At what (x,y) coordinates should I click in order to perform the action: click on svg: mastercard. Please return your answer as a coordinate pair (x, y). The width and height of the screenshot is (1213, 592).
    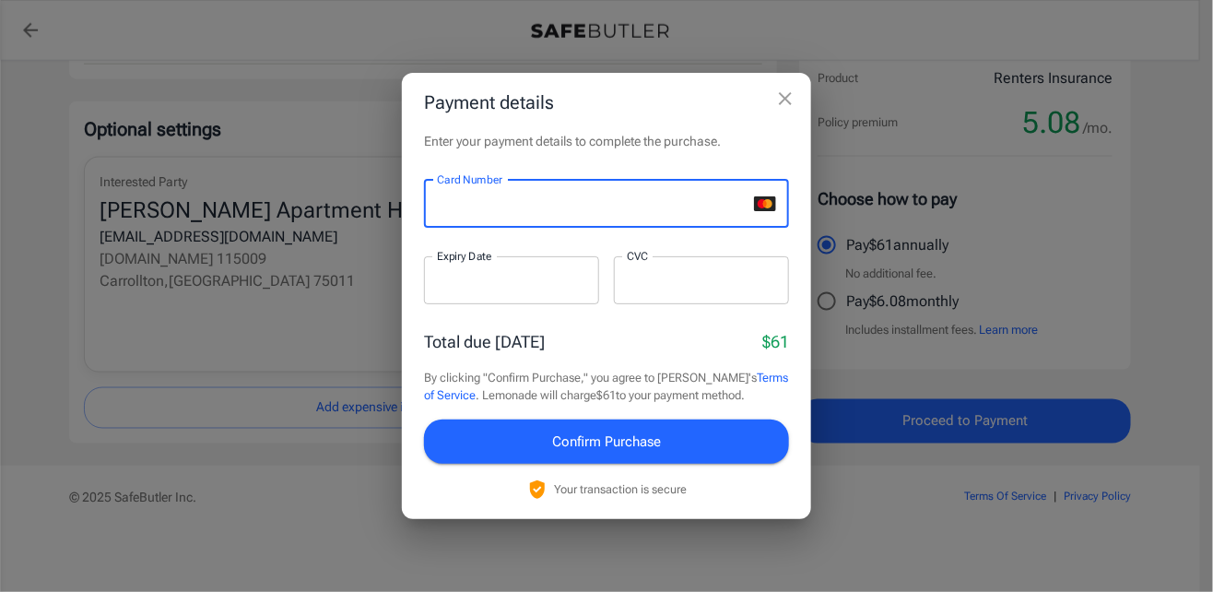
    Looking at the image, I should click on (765, 204).